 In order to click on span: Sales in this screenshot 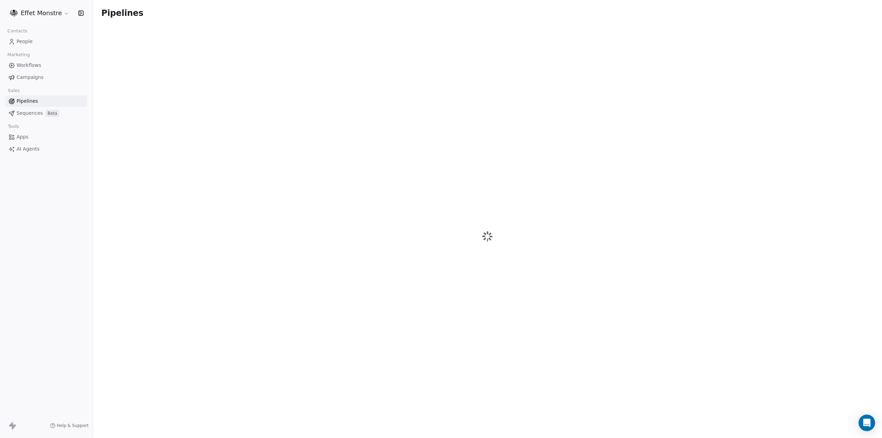, I will do `click(14, 91)`.